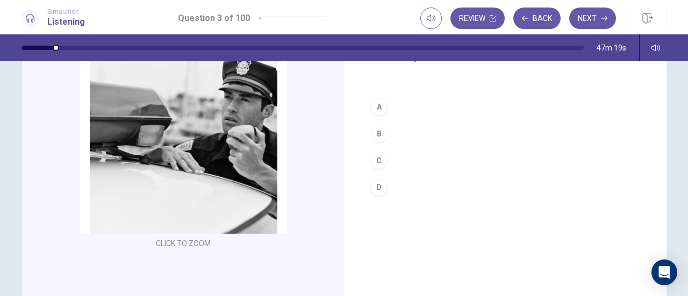 The height and width of the screenshot is (296, 688). I want to click on button: Review, so click(477, 18).